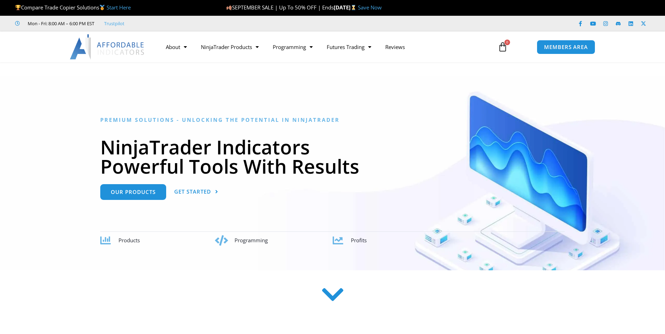  What do you see at coordinates (133, 192) in the screenshot?
I see `a: Our Products` at bounding box center [133, 192].